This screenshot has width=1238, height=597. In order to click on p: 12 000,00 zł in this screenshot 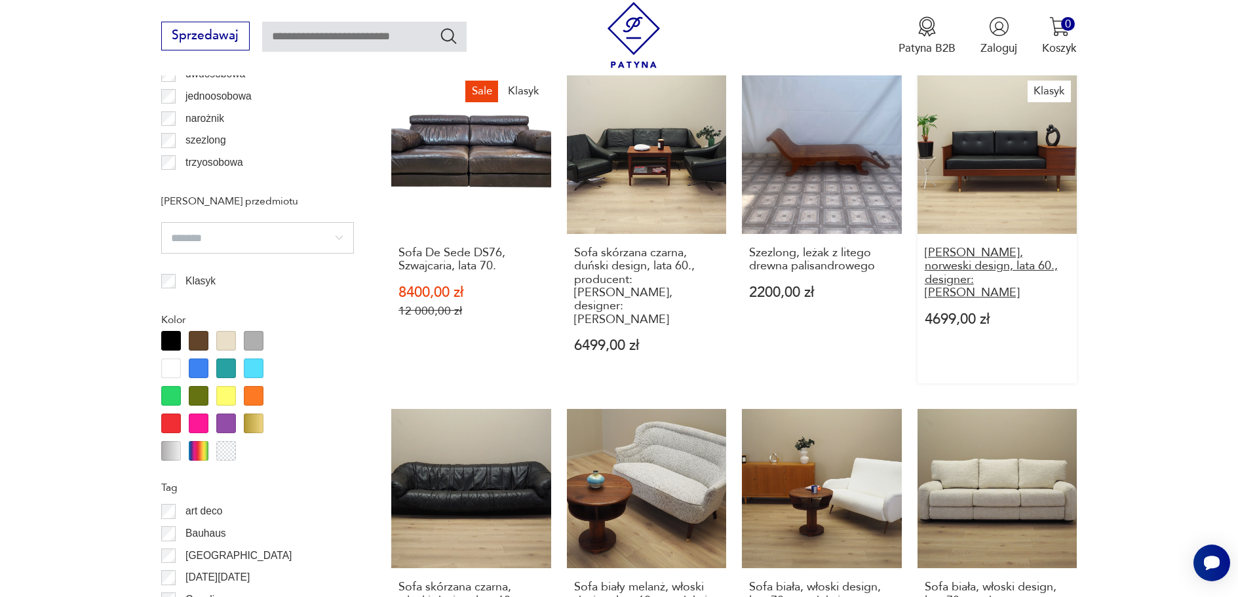, I will do `click(471, 311)`.